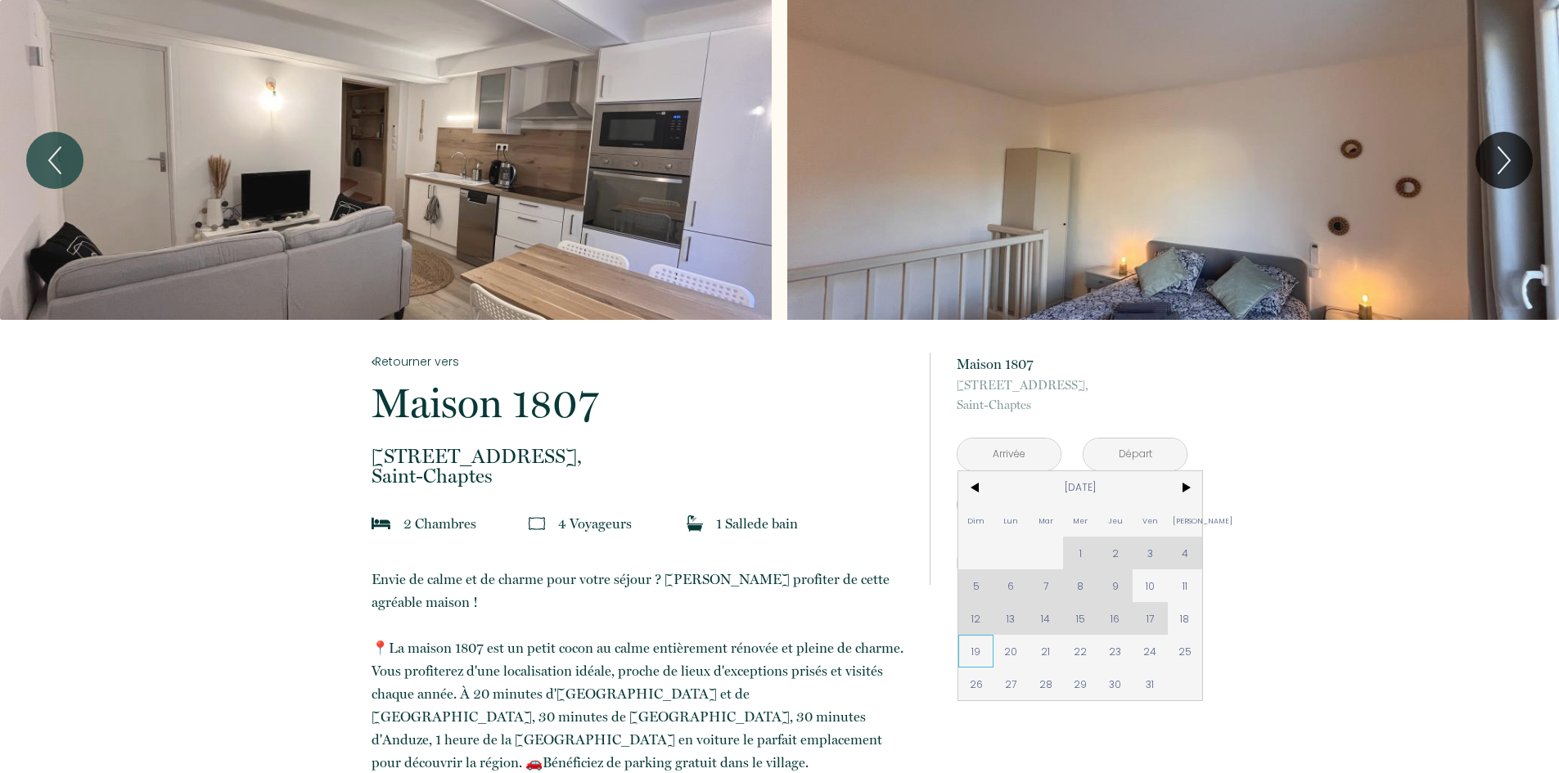 The image size is (1559, 773). What do you see at coordinates (1185, 651) in the screenshot?
I see `span: 25` at bounding box center [1185, 651].